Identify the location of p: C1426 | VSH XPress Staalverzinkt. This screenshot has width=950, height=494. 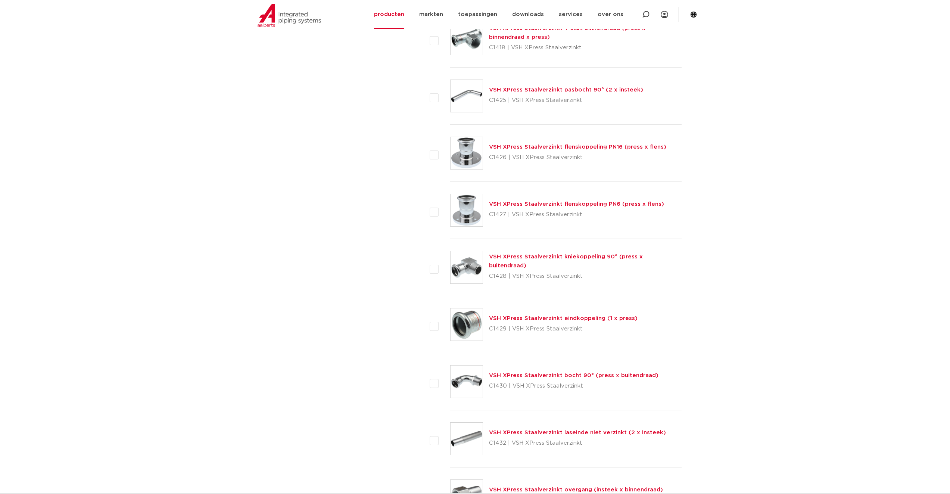
(578, 158).